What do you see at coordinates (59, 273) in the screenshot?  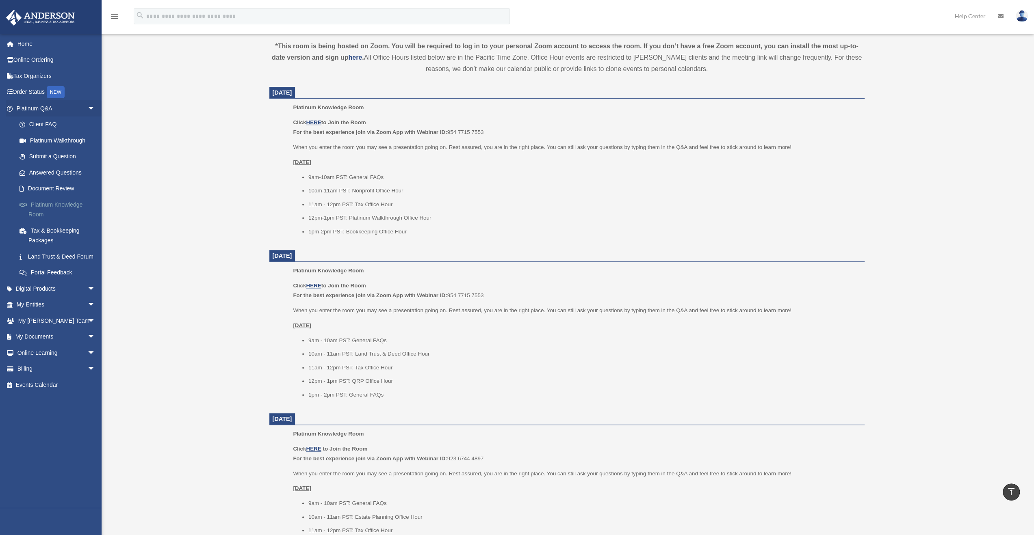 I see `a: Portal Feedback` at bounding box center [59, 273].